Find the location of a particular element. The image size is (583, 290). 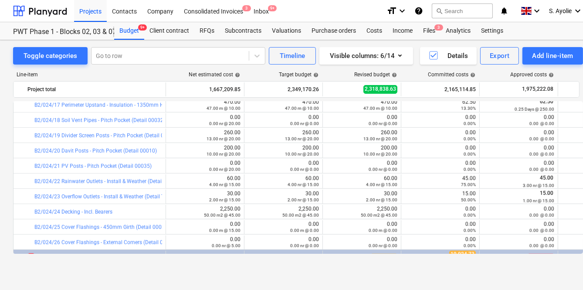

a: Files3 is located at coordinates (429, 31).